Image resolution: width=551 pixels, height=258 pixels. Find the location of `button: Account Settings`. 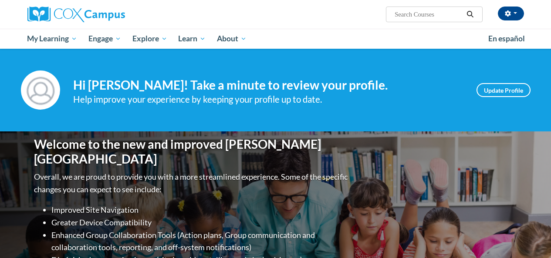

button: Account Settings is located at coordinates (511, 13).